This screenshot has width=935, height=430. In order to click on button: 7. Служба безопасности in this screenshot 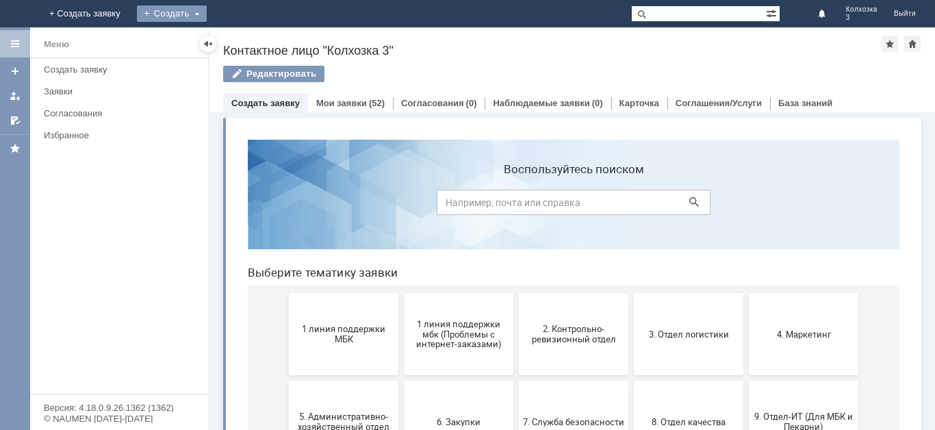, I will do `click(337, 293)`.